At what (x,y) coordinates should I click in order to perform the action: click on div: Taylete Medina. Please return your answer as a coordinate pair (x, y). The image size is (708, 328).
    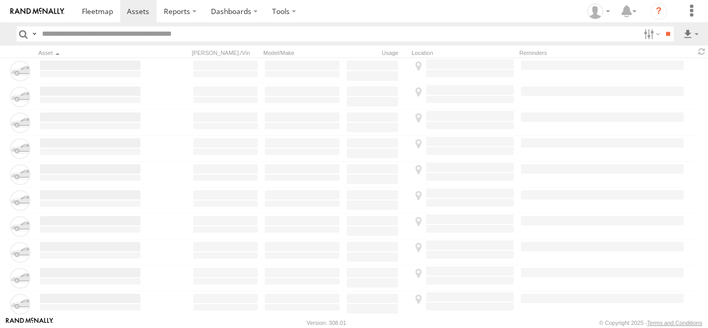
    Looking at the image, I should click on (599, 11).